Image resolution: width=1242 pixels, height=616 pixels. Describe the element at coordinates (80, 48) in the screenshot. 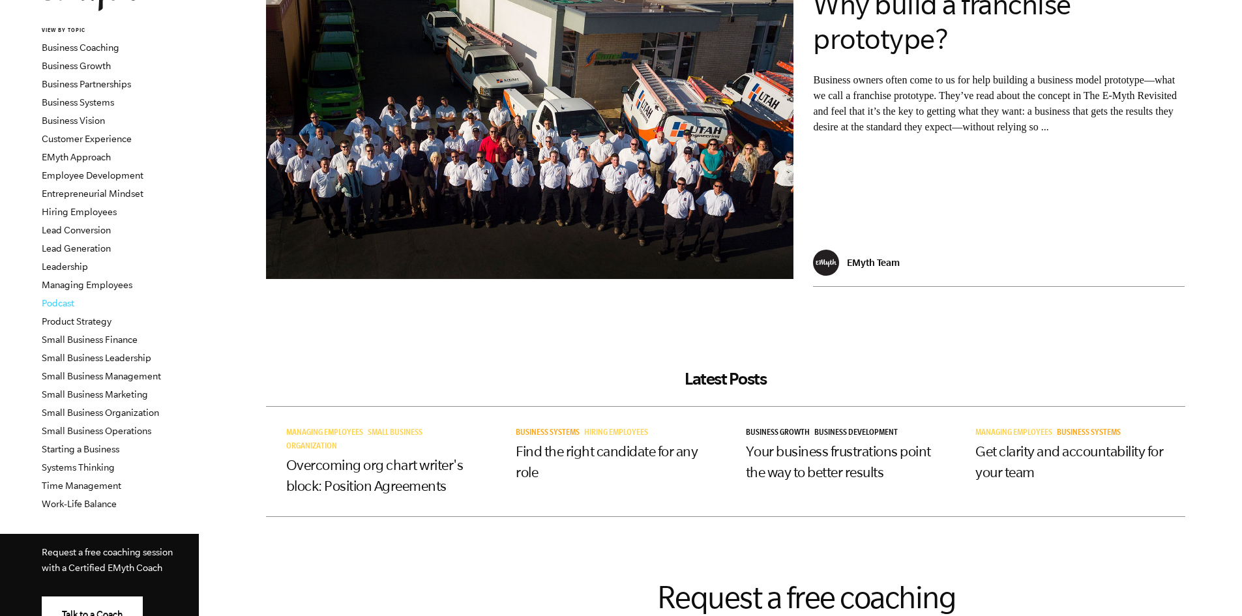

I see `a: Business Coaching` at that location.